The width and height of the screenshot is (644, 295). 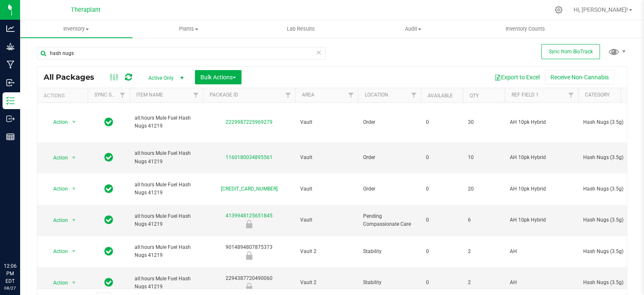 I want to click on span: 20, so click(x=484, y=189).